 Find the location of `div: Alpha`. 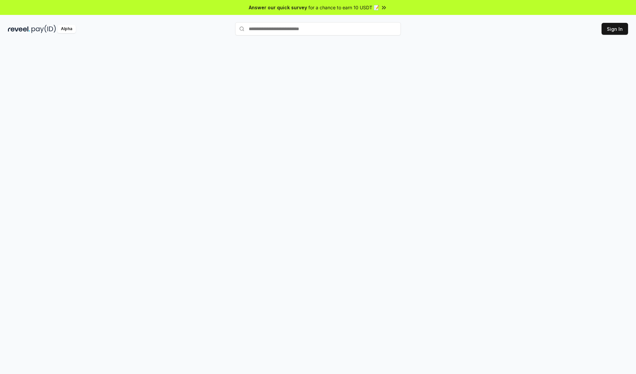

div: Alpha is located at coordinates (67, 29).